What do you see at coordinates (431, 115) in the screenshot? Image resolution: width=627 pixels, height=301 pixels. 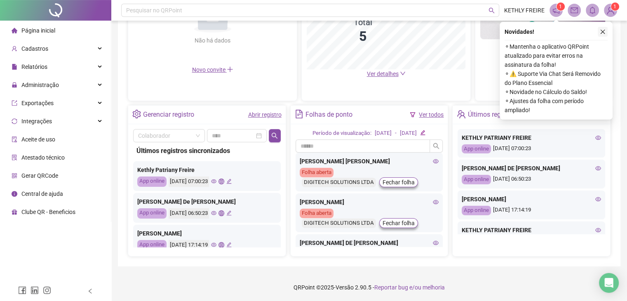 I see `a: Ver todos` at bounding box center [431, 115].